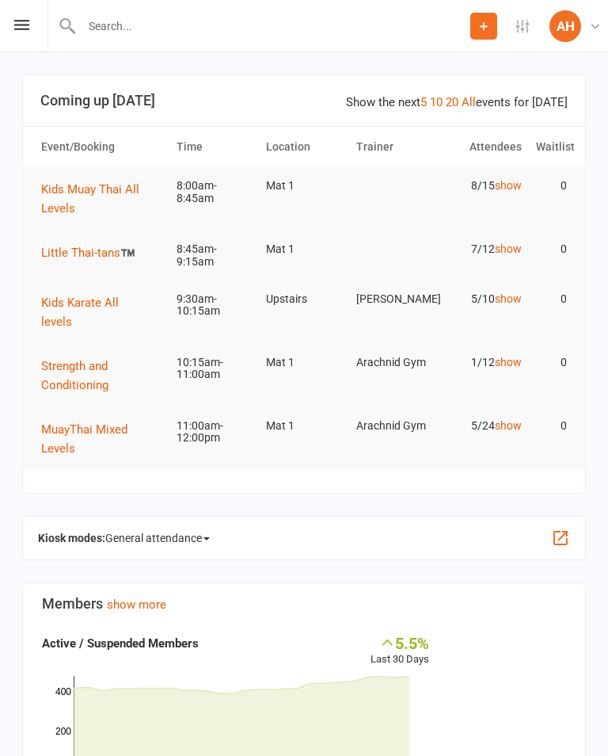  Describe the element at coordinates (215, 147) in the screenshot. I see `th: Time` at that location.